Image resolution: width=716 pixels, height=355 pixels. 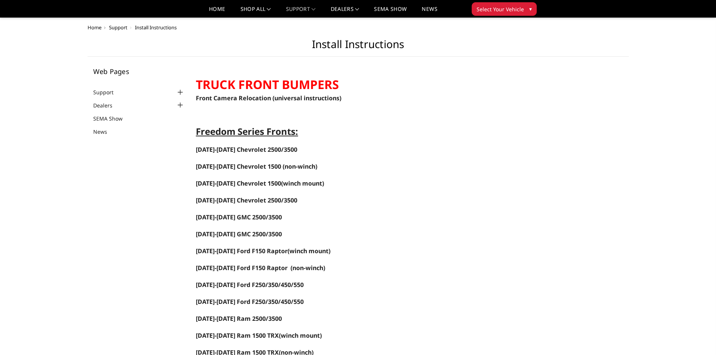 I want to click on h1: Install Instructions, so click(x=358, y=47).